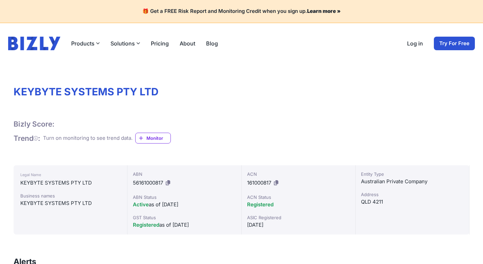 The height and width of the screenshot is (264, 483). I want to click on a: Pricing, so click(160, 43).